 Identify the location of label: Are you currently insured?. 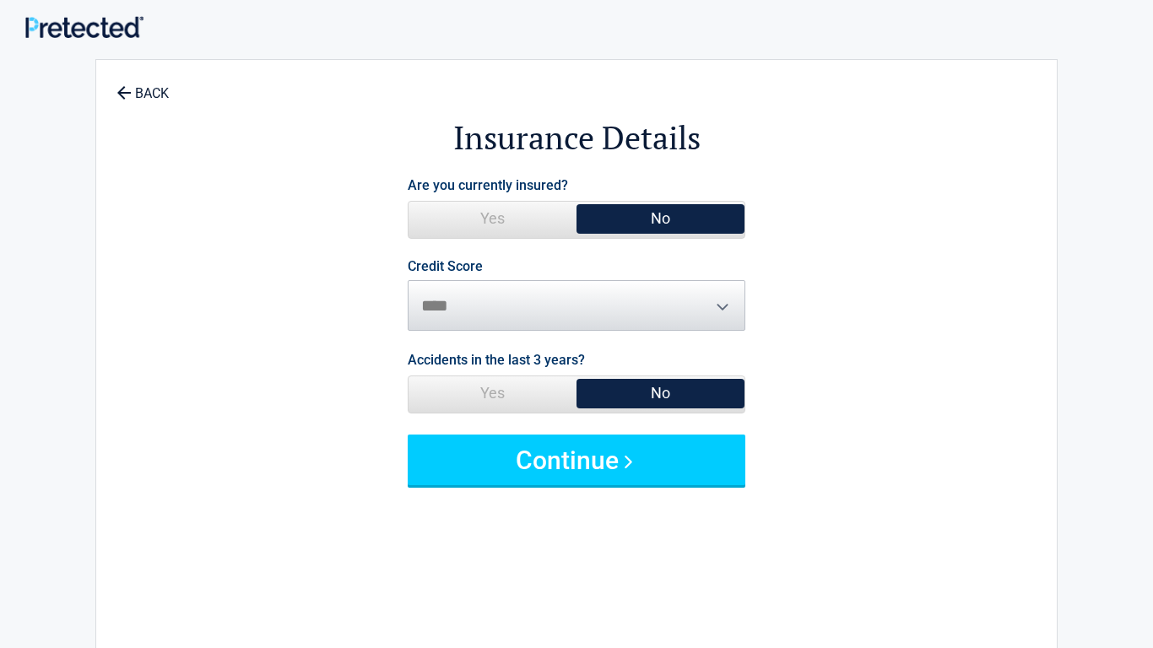
(488, 185).